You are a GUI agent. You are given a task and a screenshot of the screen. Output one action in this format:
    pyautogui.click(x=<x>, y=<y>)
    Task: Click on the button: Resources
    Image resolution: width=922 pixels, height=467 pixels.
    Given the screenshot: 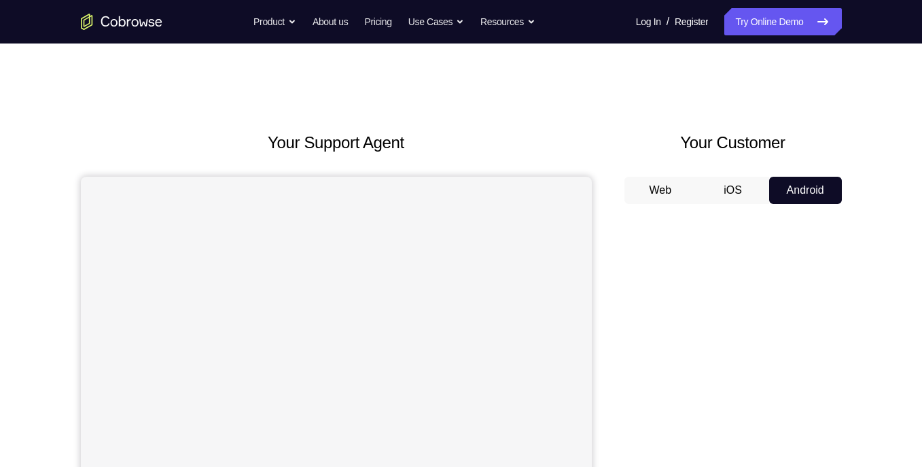 What is the action you would take?
    pyautogui.click(x=507, y=22)
    